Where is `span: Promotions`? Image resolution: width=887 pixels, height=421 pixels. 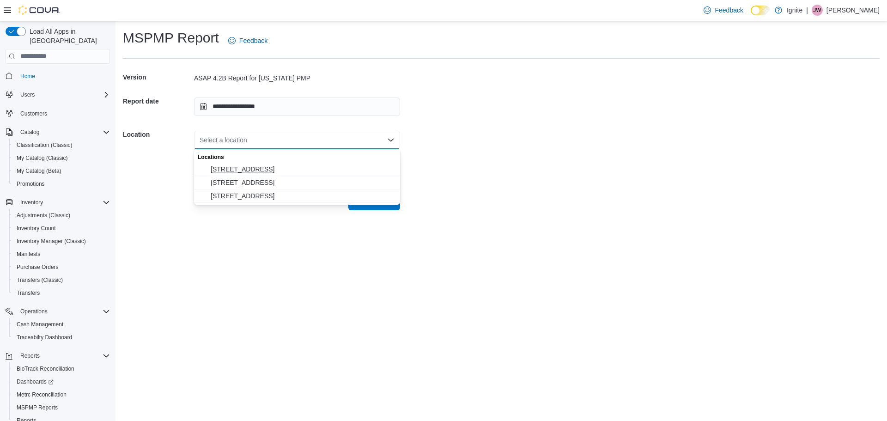
span: Promotions is located at coordinates (61, 184).